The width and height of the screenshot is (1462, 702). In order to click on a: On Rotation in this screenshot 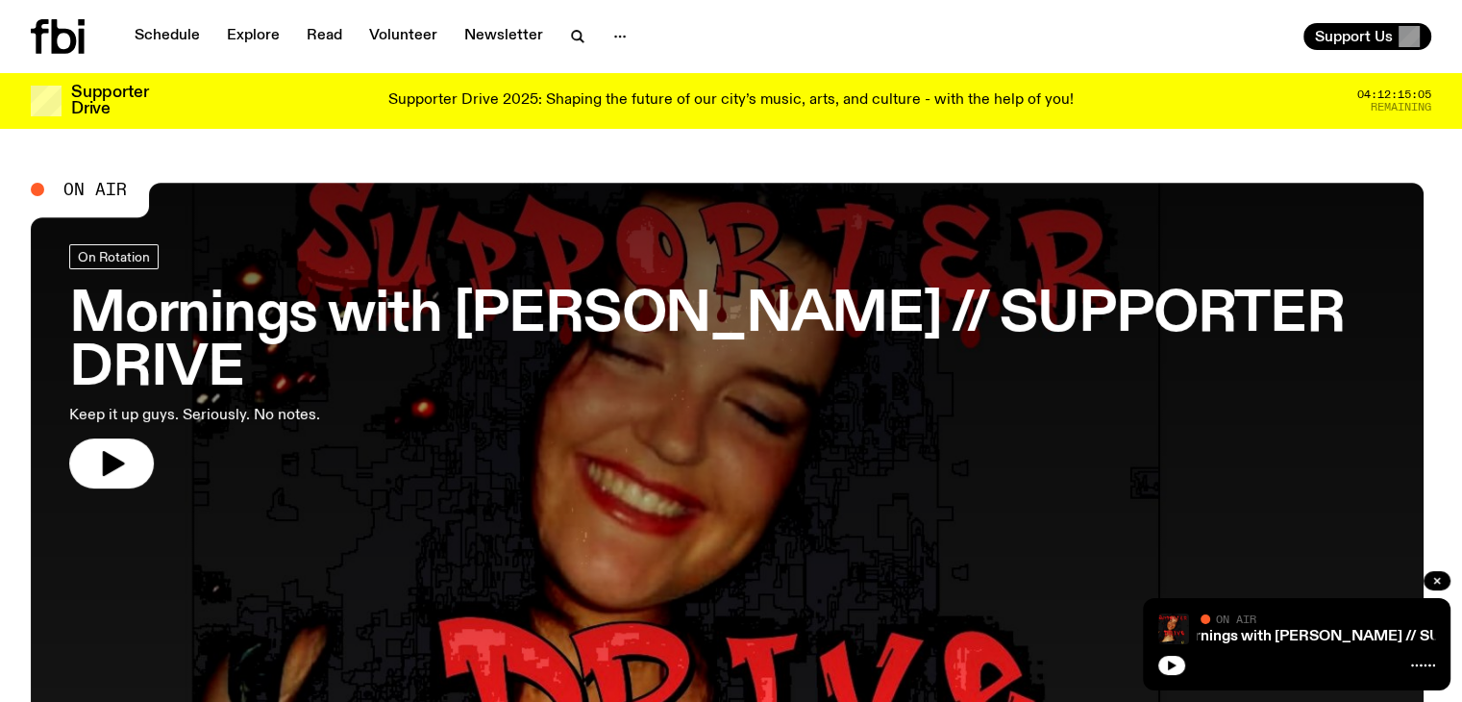, I will do `click(113, 257)`.